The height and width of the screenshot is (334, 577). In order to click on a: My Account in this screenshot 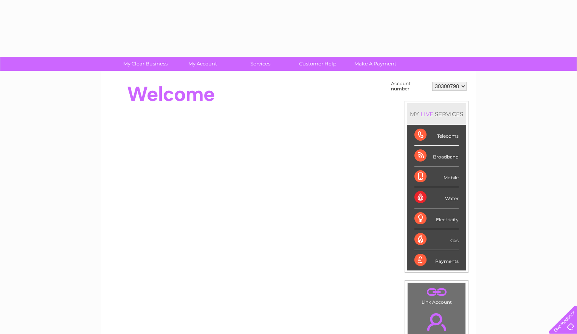, I will do `click(203, 64)`.